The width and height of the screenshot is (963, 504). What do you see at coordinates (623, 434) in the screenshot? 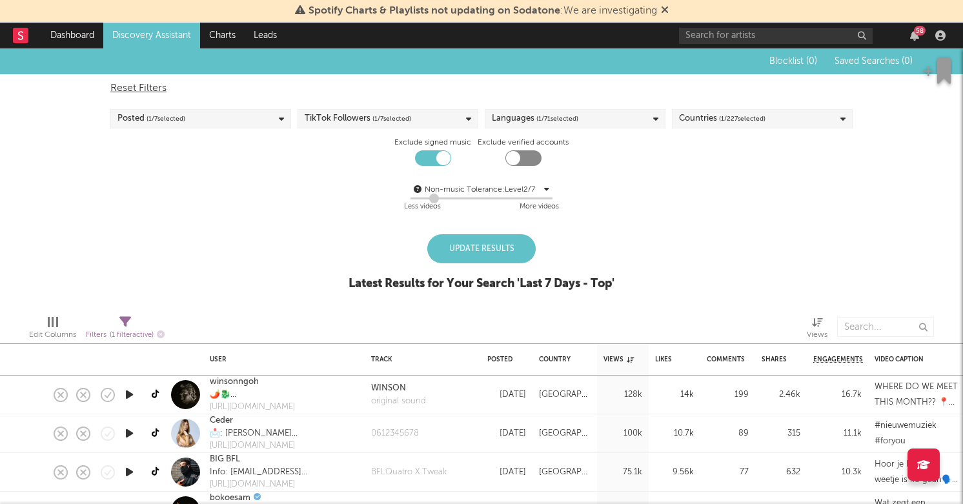
I see `div: 100k` at bounding box center [623, 434].